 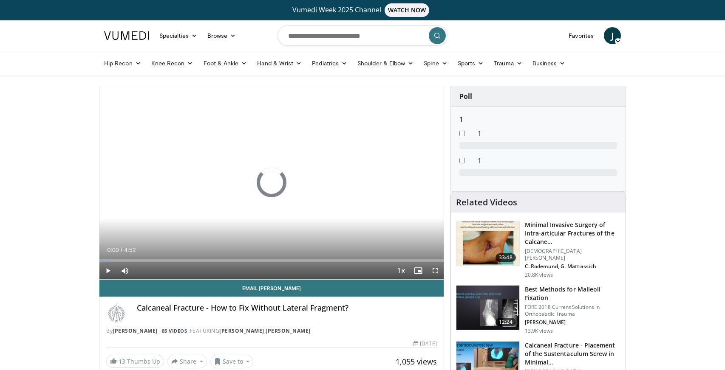 What do you see at coordinates (271, 261) in the screenshot?
I see `div: Progress Bar` at bounding box center [271, 261].